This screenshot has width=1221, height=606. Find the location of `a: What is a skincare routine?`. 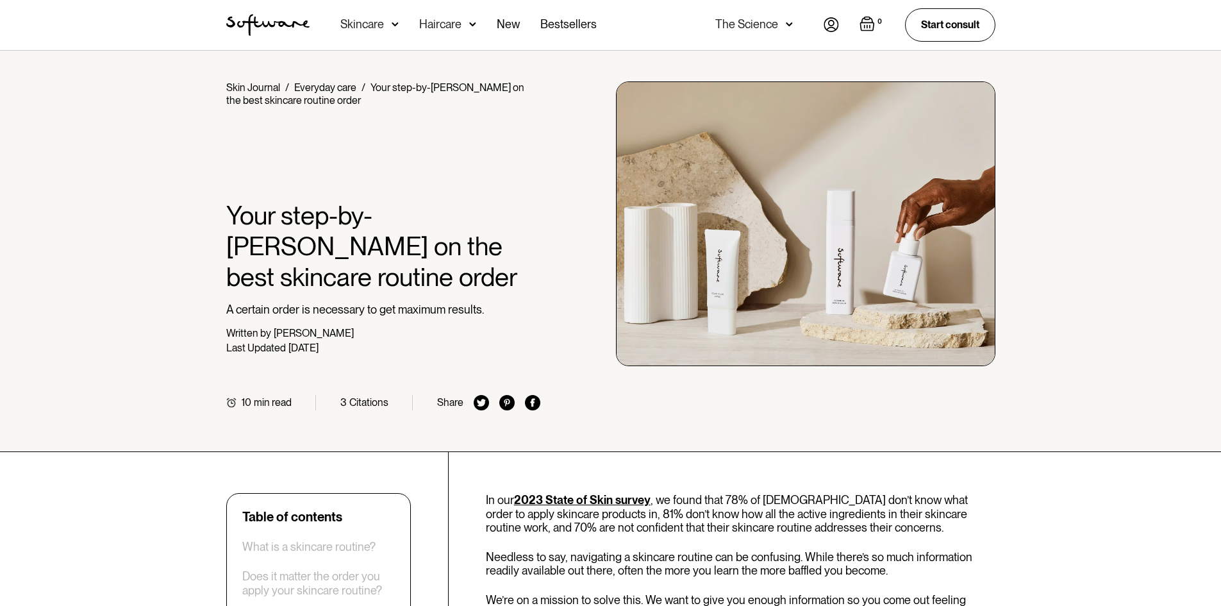

a: What is a skincare routine? is located at coordinates (309, 547).